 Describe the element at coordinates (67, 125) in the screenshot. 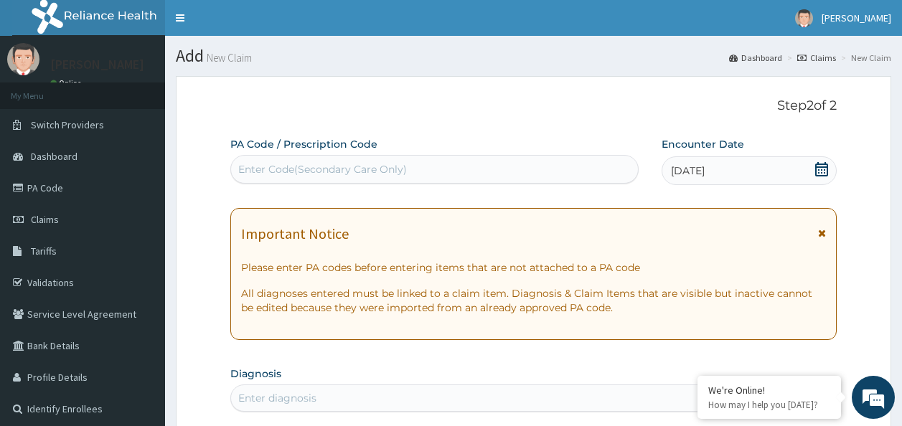

I see `span: Switch Providers` at that location.